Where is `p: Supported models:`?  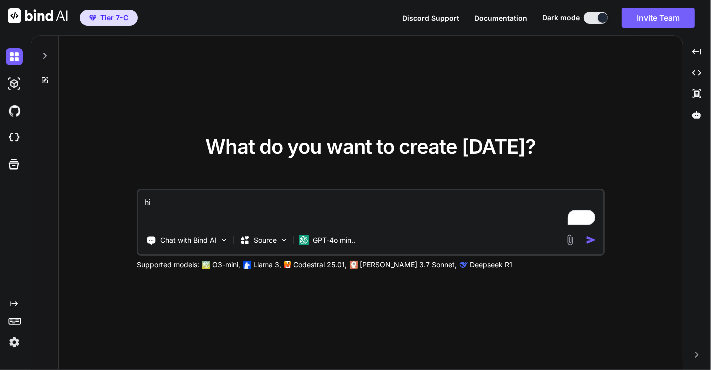 p: Supported models: is located at coordinates (168, 265).